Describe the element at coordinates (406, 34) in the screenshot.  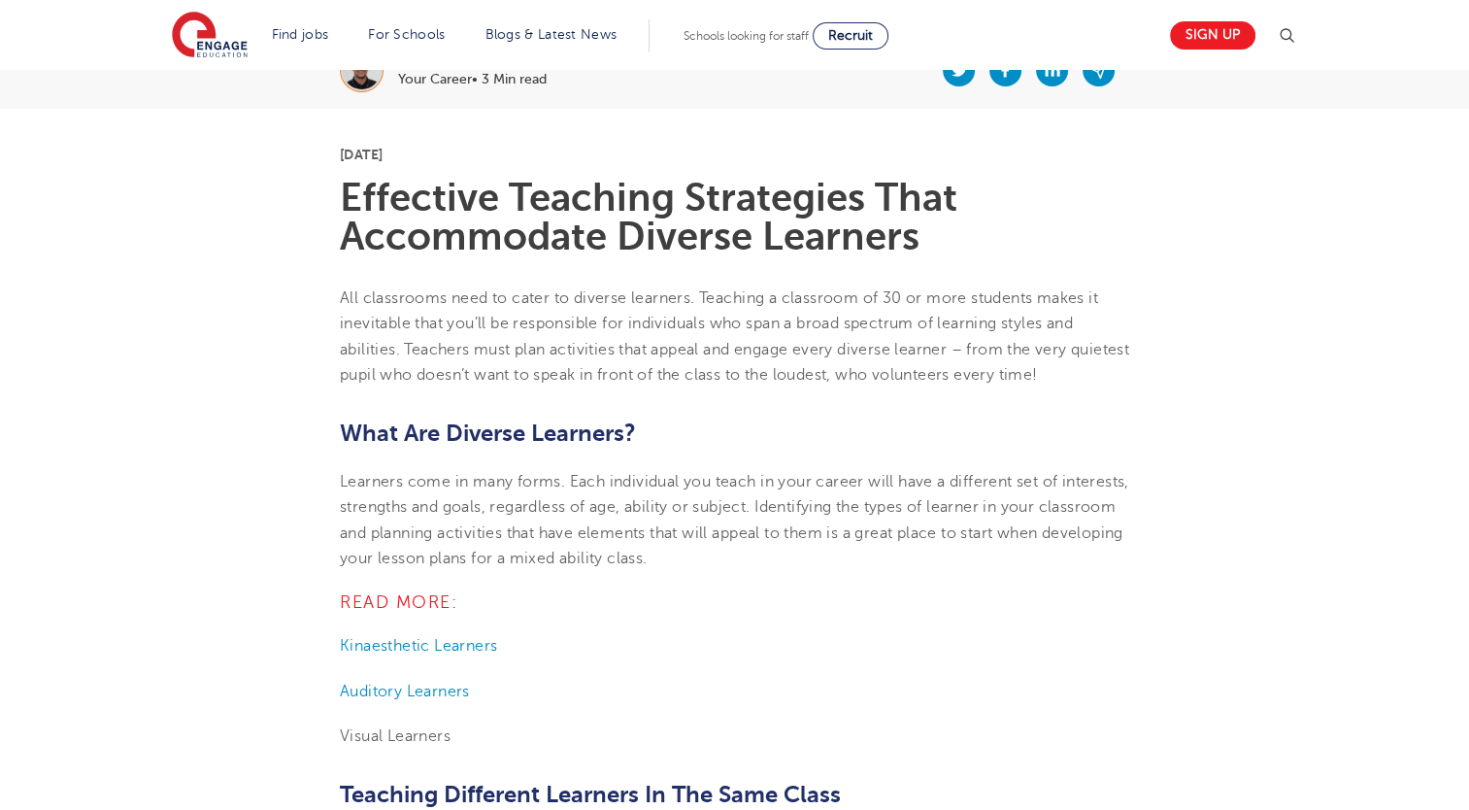
I see `a: For Schools` at that location.